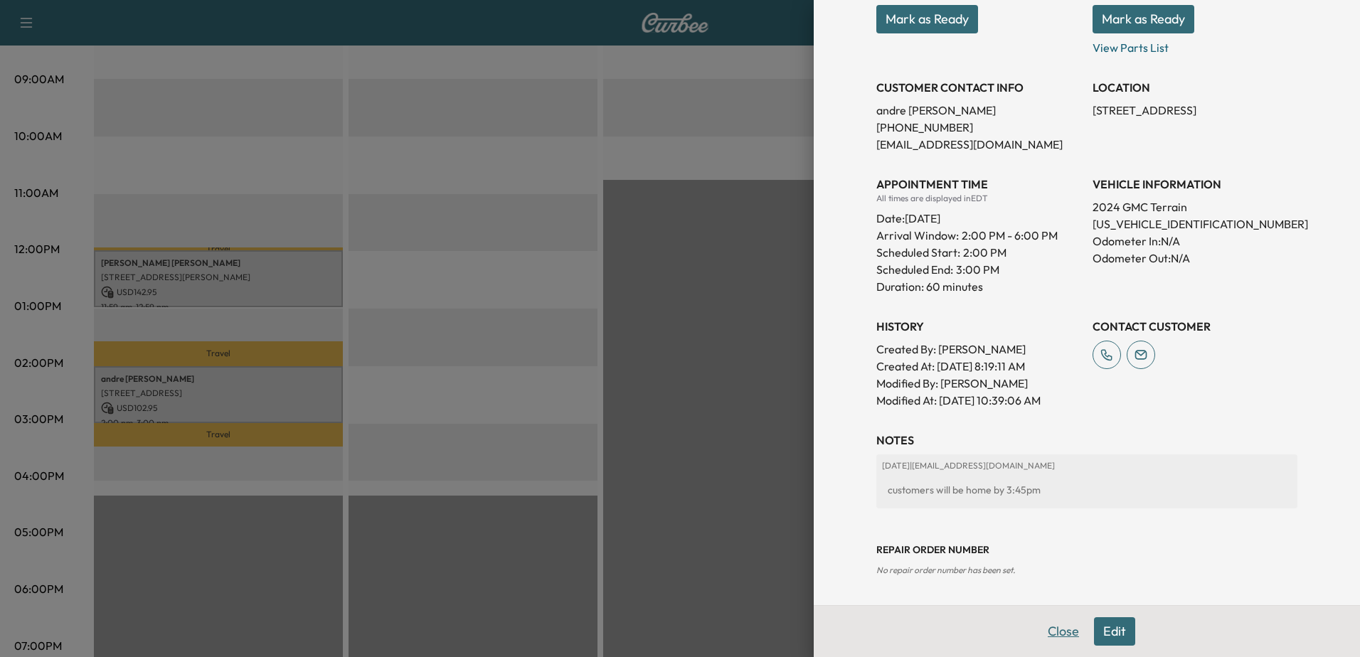 The height and width of the screenshot is (657, 1360). I want to click on button: Close, so click(1063, 631).